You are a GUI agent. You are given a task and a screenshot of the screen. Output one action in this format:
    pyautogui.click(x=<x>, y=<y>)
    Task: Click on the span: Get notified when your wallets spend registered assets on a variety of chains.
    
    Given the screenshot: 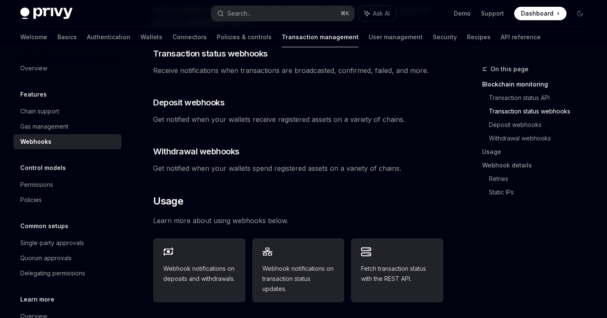 What is the action you would take?
    pyautogui.click(x=298, y=168)
    